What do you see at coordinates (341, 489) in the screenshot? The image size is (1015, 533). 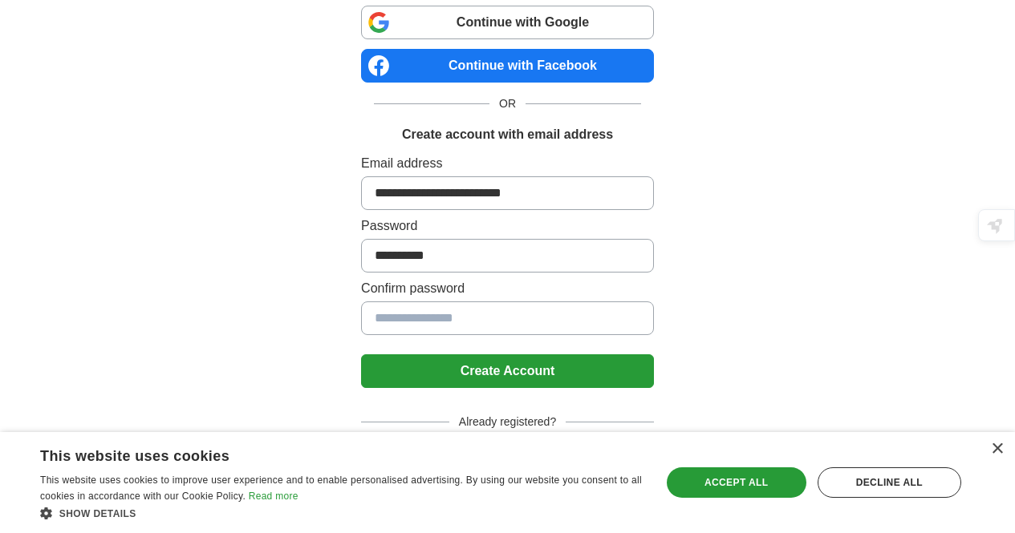 I see `span: This website uses cookies to improve user experience and to enable personalised advertising. By u...` at bounding box center [341, 489].